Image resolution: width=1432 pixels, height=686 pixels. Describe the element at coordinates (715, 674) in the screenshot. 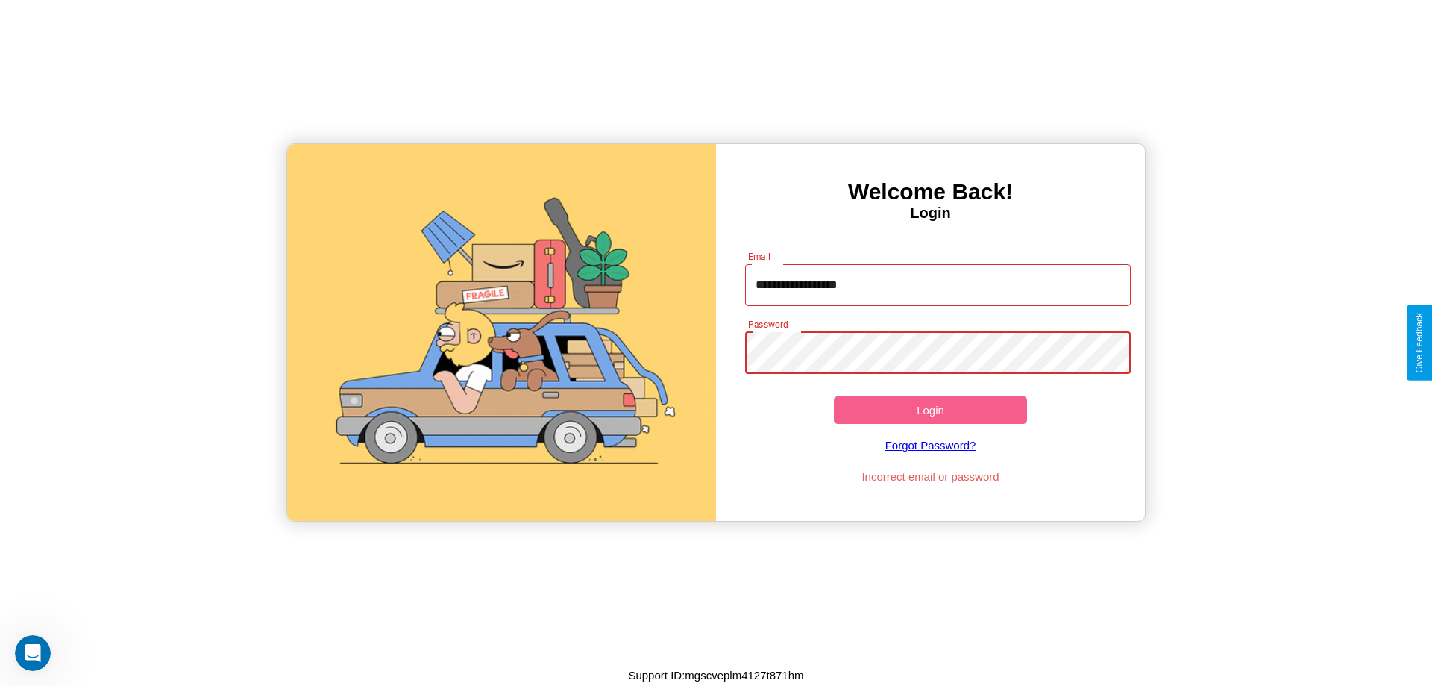

I see `p: Support ID: mgscveplm4127t871hm` at that location.